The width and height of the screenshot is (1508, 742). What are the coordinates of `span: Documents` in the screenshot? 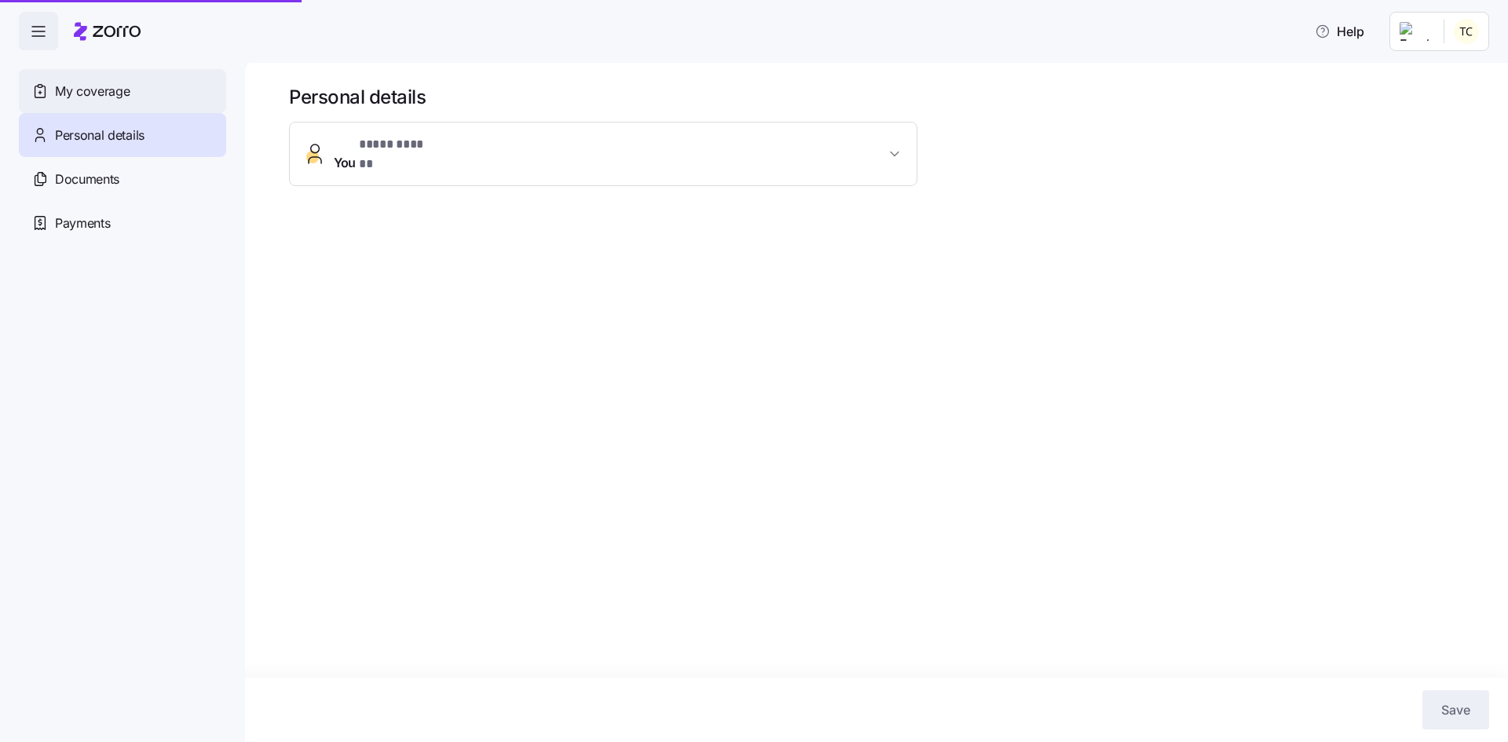 It's located at (87, 179).